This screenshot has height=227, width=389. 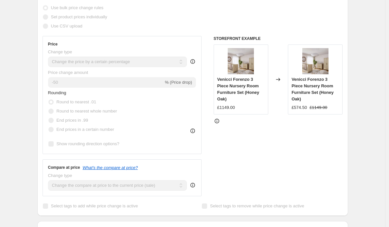 I want to click on h3: Compare at price, so click(x=64, y=168).